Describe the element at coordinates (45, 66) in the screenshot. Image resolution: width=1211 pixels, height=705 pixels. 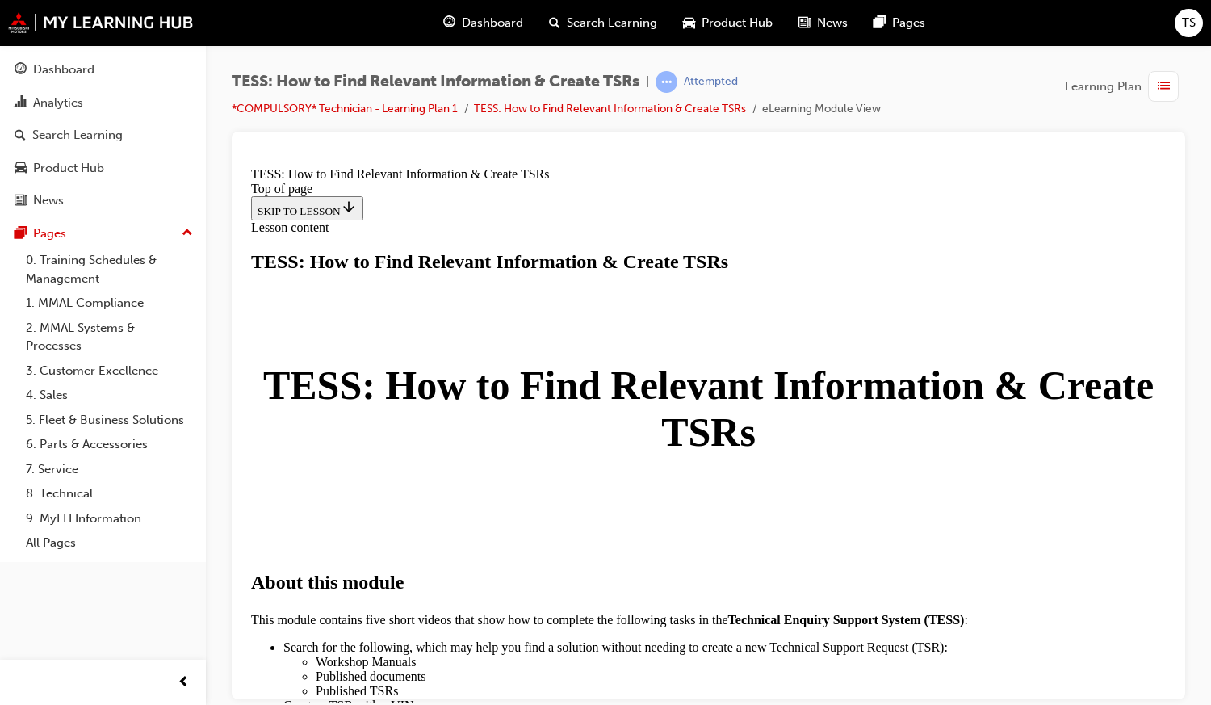
I see `span: Lesson content` at that location.